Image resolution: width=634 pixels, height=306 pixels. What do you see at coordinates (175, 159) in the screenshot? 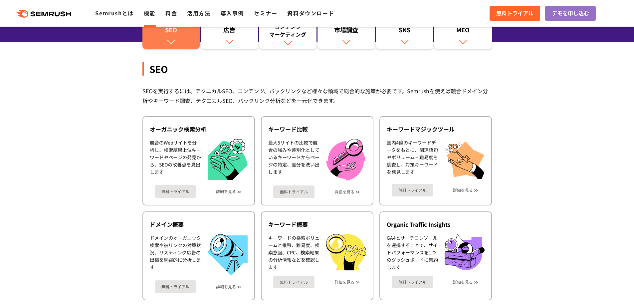
I see `div: 競合のWebサイトを分析し、検索結果上位キーワードやページの発見から、SEOの改善点を見出します` at bounding box center [175, 159].